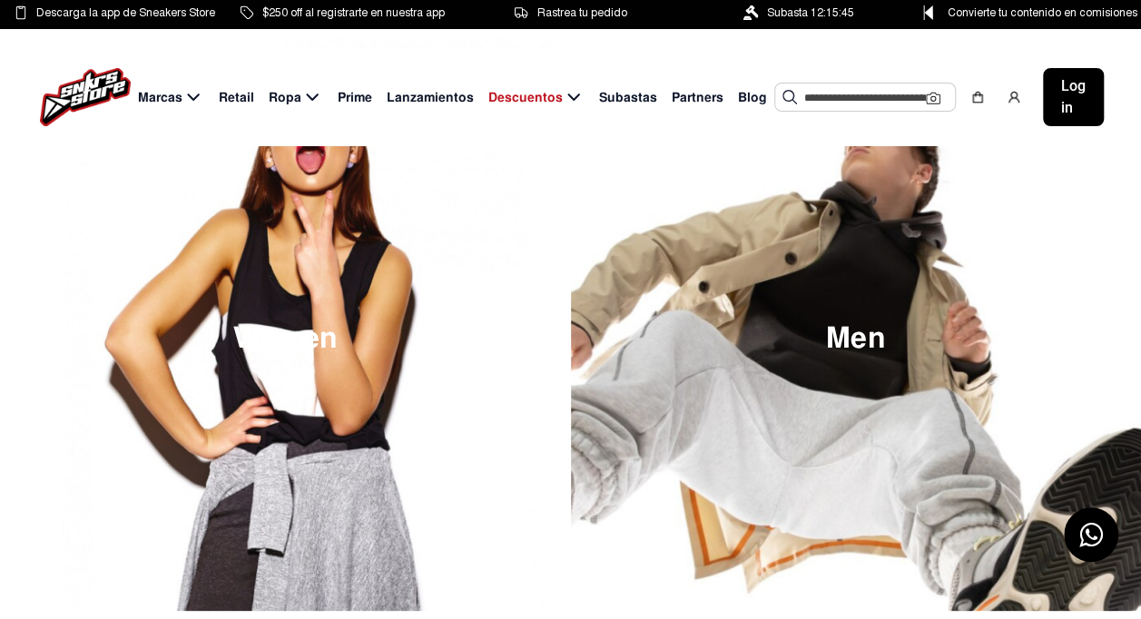  What do you see at coordinates (1073, 97) in the screenshot?
I see `span: Log in` at bounding box center [1073, 97].